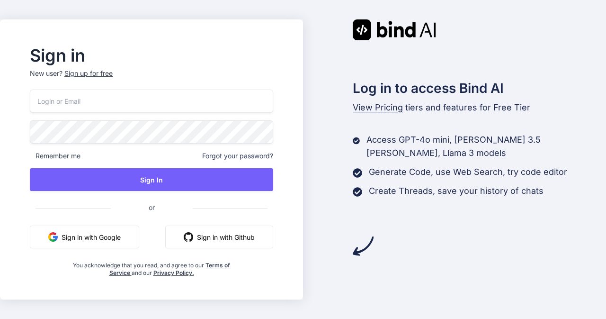 This screenshot has width=606, height=319. What do you see at coordinates (219, 237) in the screenshot?
I see `button: Sign in with Github` at bounding box center [219, 237].